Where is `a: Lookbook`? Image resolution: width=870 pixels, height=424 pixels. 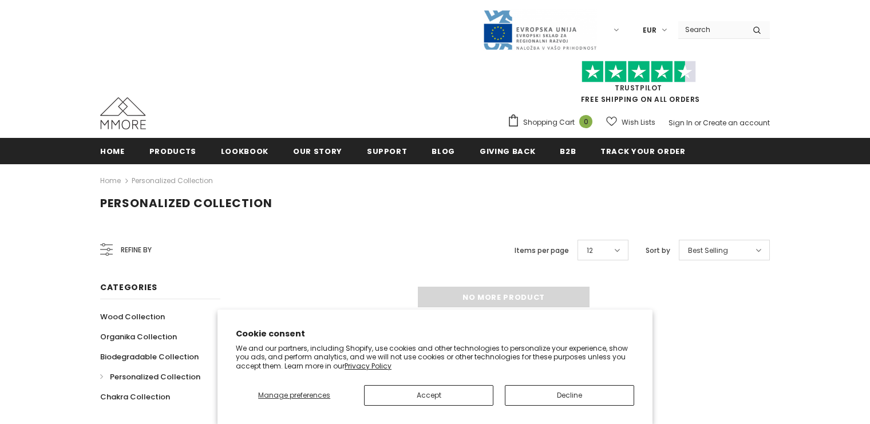 a: Lookbook is located at coordinates (244, 151).